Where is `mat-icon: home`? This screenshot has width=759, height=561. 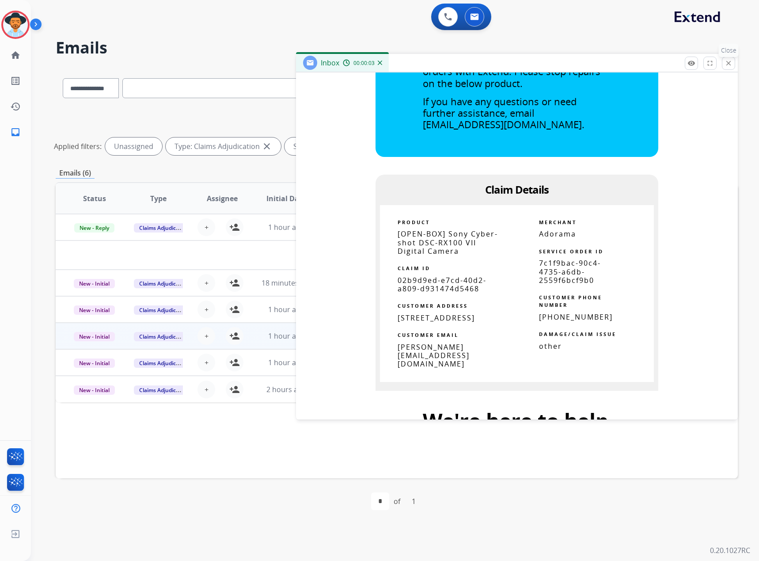
mat-icon: home is located at coordinates (15, 55).